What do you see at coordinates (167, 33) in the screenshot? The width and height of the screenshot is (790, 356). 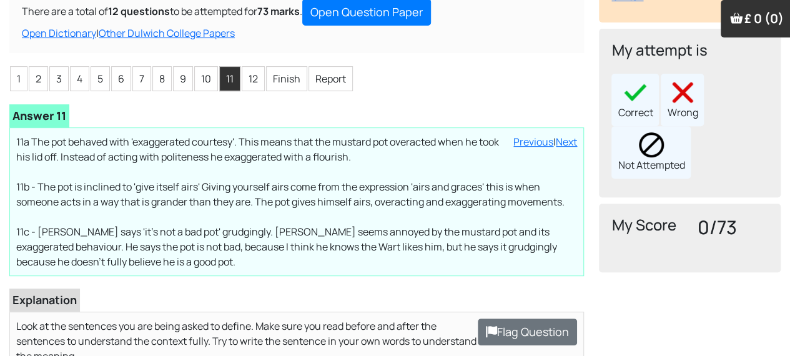 I see `a: Other Dulwich College Papers` at bounding box center [167, 33].